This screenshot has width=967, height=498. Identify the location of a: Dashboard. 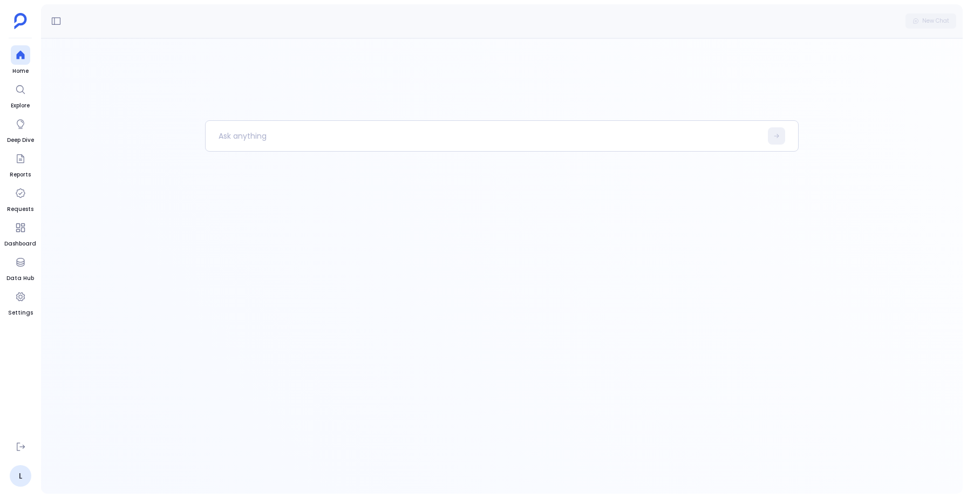
(20, 233).